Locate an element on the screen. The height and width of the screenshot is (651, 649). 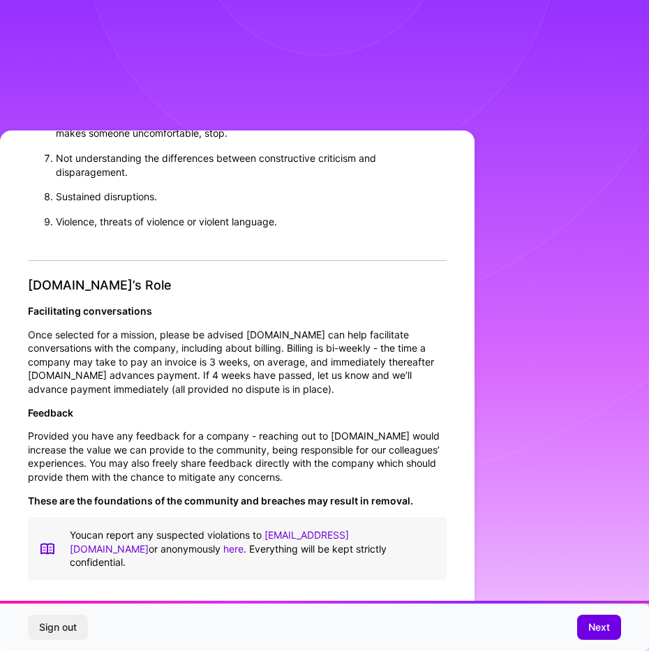
button: Sign out is located at coordinates (58, 627).